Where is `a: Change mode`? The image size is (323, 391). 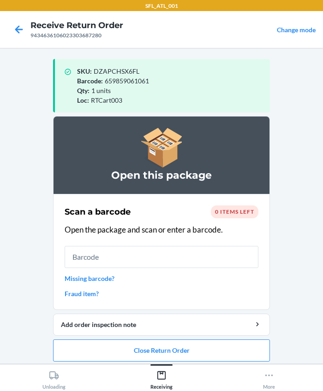
a: Change mode is located at coordinates (296, 29).